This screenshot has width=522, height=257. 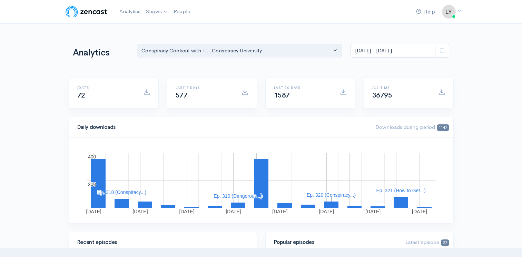 What do you see at coordinates (222, 127) in the screenshot?
I see `h4: Daily downloads` at bounding box center [222, 127].